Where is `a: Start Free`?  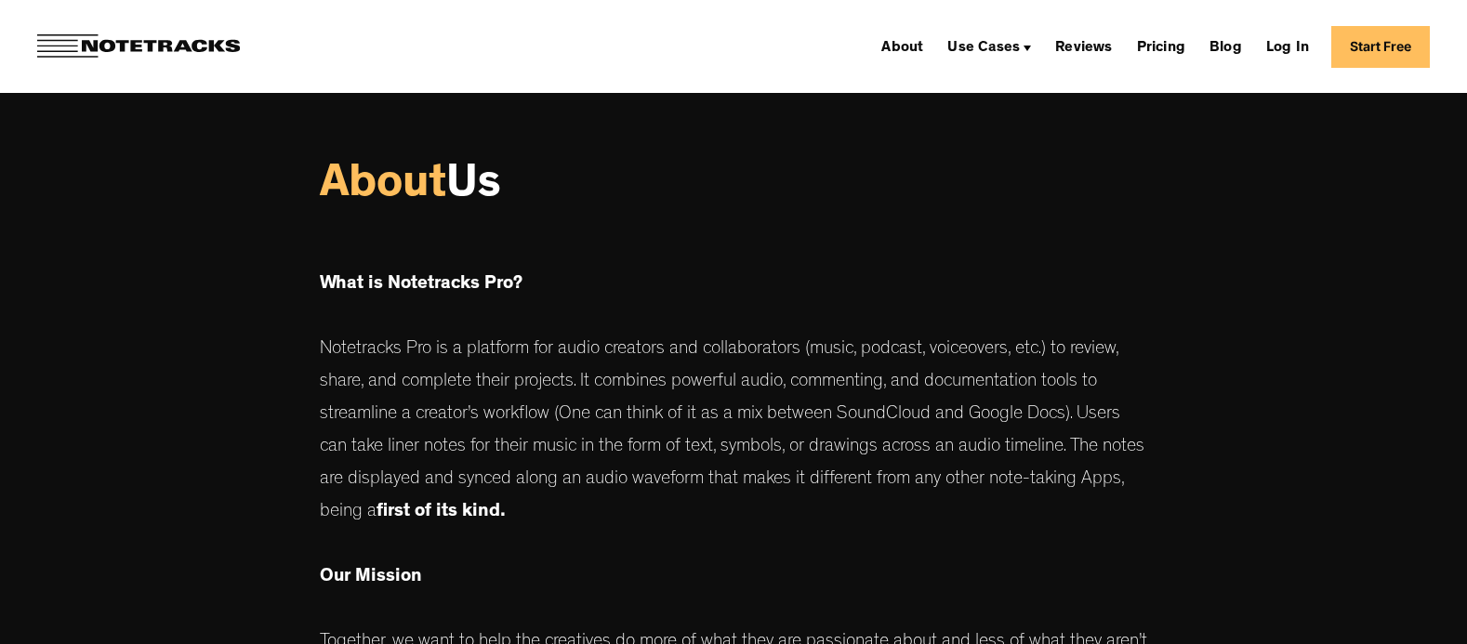 a: Start Free is located at coordinates (1381, 46).